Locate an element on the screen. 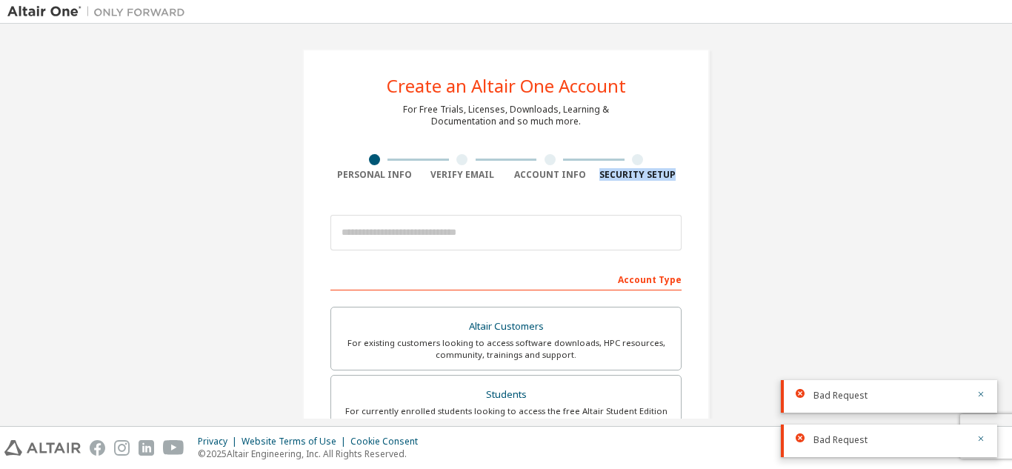 Image resolution: width=1012 pixels, height=469 pixels. div: Cookie Consent is located at coordinates (388, 442).